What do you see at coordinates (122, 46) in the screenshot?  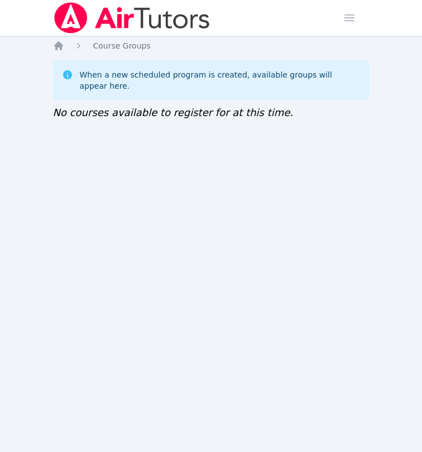 I see `span: Course Groups` at bounding box center [122, 46].